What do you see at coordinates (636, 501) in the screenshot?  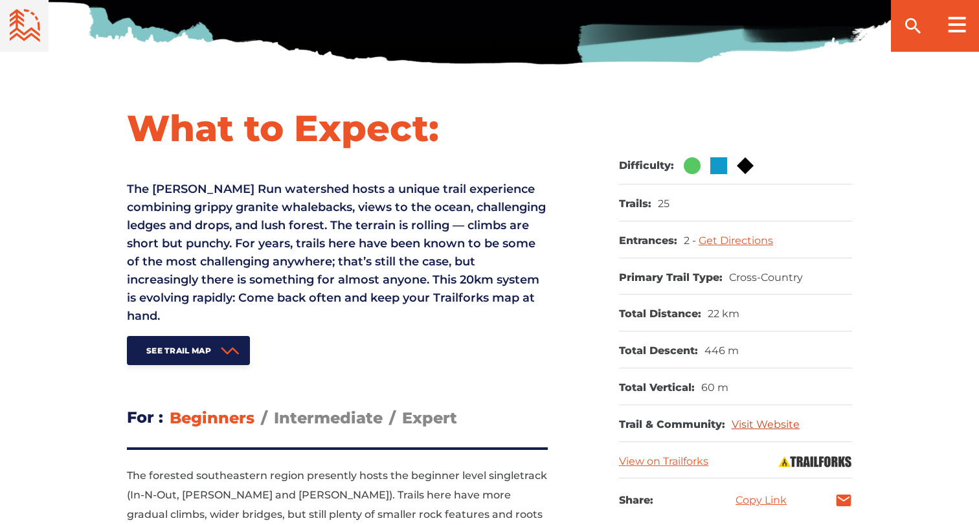 I see `h3: Share:` at bounding box center [636, 501].